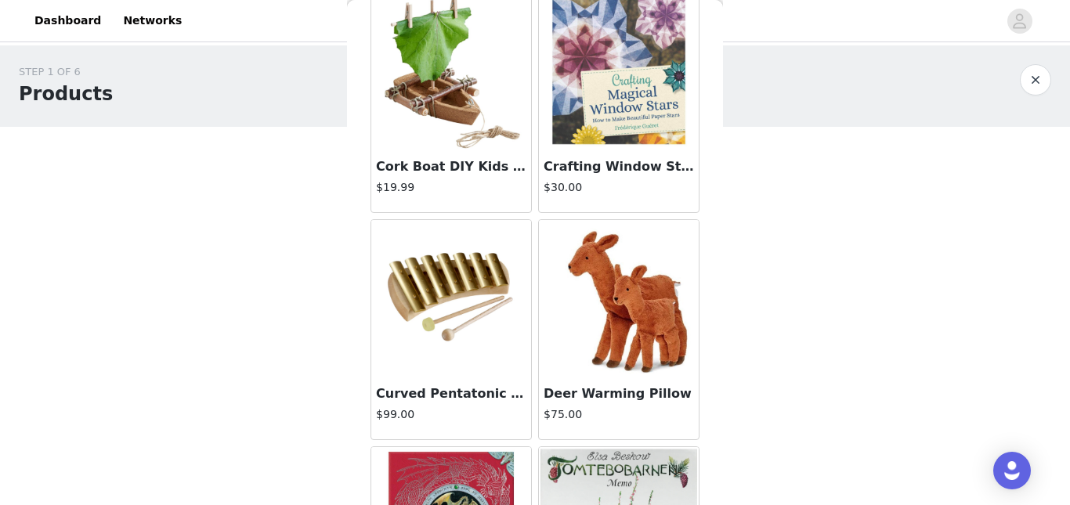  What do you see at coordinates (67, 20) in the screenshot?
I see `a: Dashboard` at bounding box center [67, 20].